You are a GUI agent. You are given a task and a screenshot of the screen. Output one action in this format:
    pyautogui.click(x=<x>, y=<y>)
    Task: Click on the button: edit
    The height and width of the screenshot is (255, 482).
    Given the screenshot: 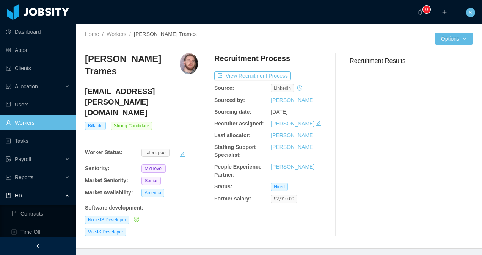 What is the action you would take?
    pyautogui.click(x=182, y=155)
    